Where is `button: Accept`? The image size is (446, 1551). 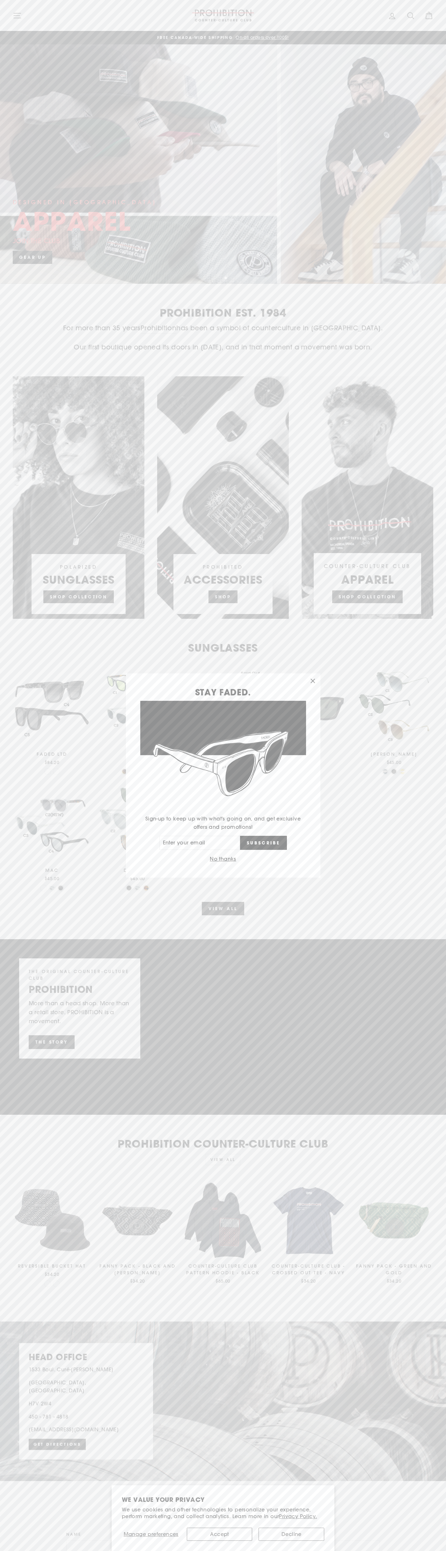 button: Accept is located at coordinates (220, 1534).